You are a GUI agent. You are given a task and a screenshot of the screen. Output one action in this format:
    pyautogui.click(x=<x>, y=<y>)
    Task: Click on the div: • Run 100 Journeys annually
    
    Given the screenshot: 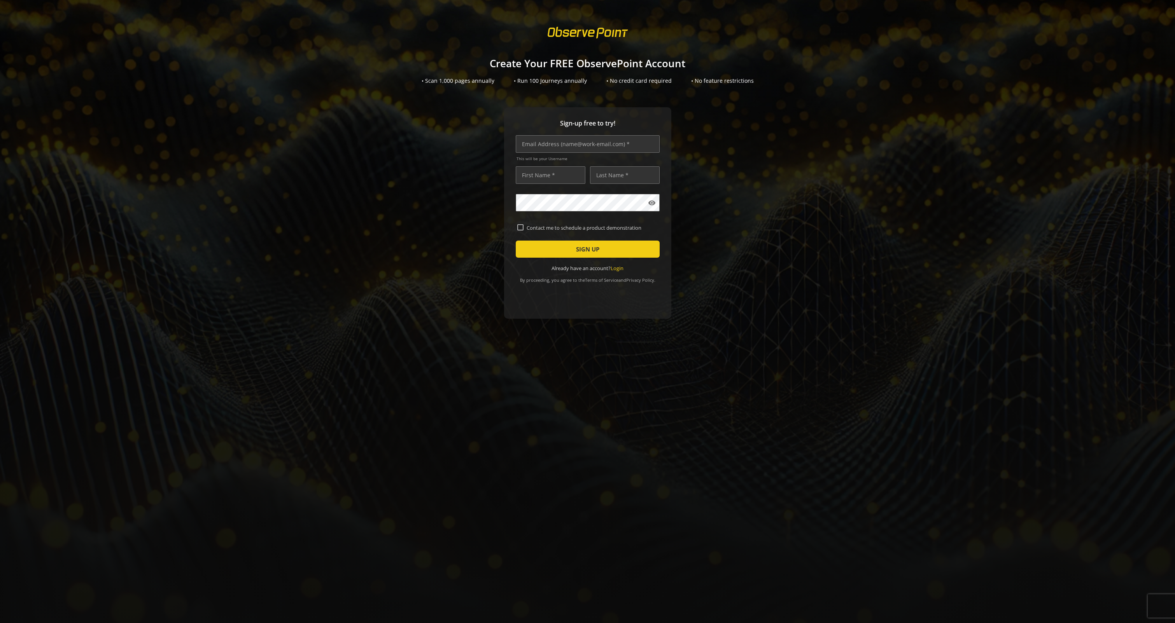 What is the action you would take?
    pyautogui.click(x=550, y=81)
    